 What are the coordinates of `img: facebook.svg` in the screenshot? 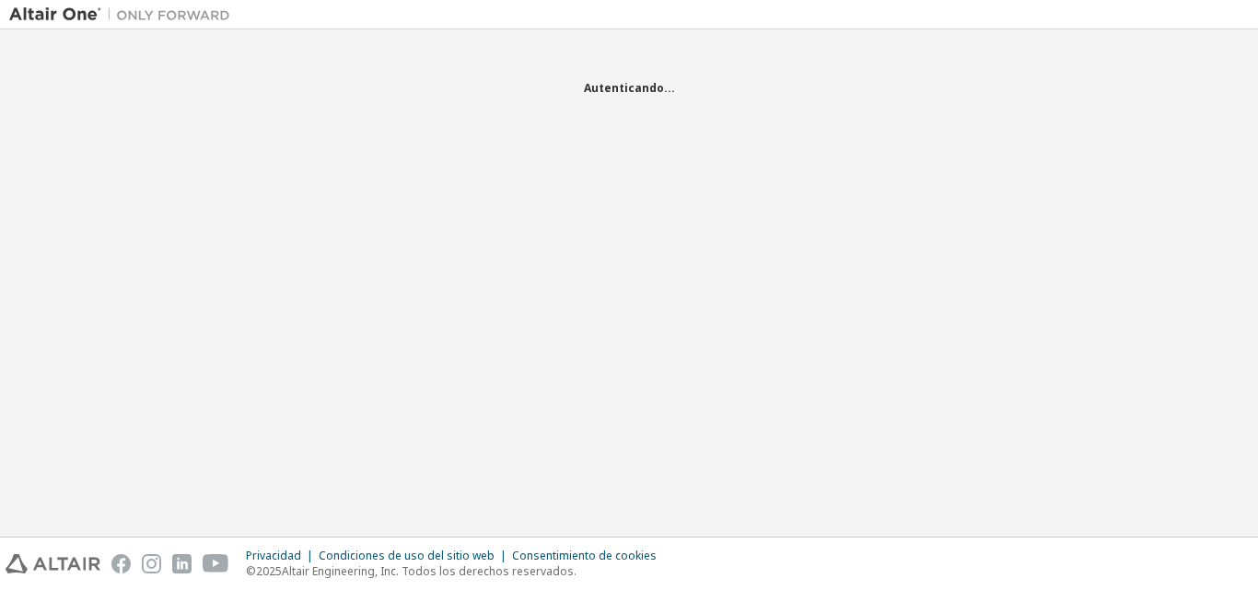 It's located at (121, 564).